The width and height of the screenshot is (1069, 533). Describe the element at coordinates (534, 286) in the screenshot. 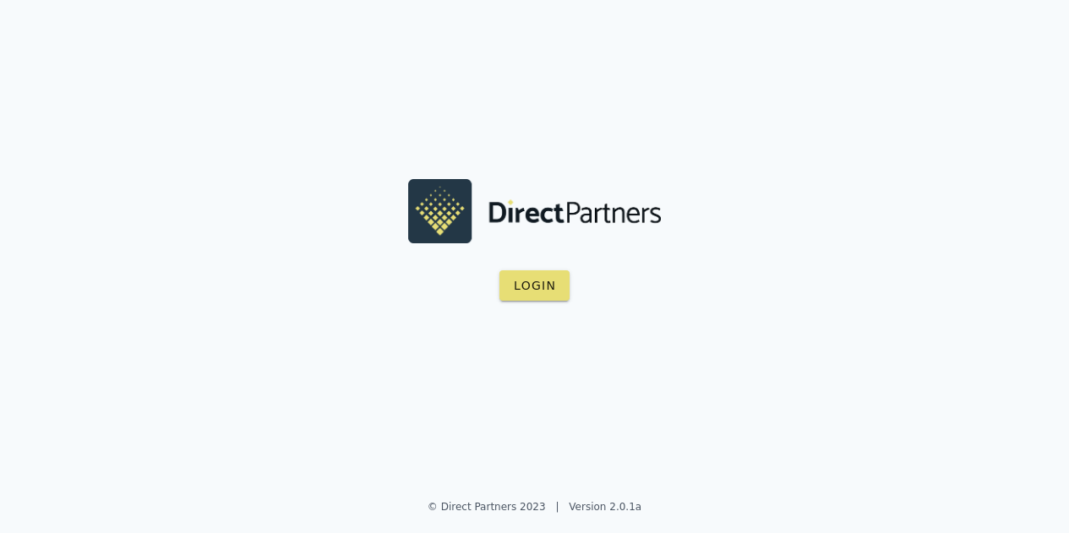

I see `span: Login` at that location.